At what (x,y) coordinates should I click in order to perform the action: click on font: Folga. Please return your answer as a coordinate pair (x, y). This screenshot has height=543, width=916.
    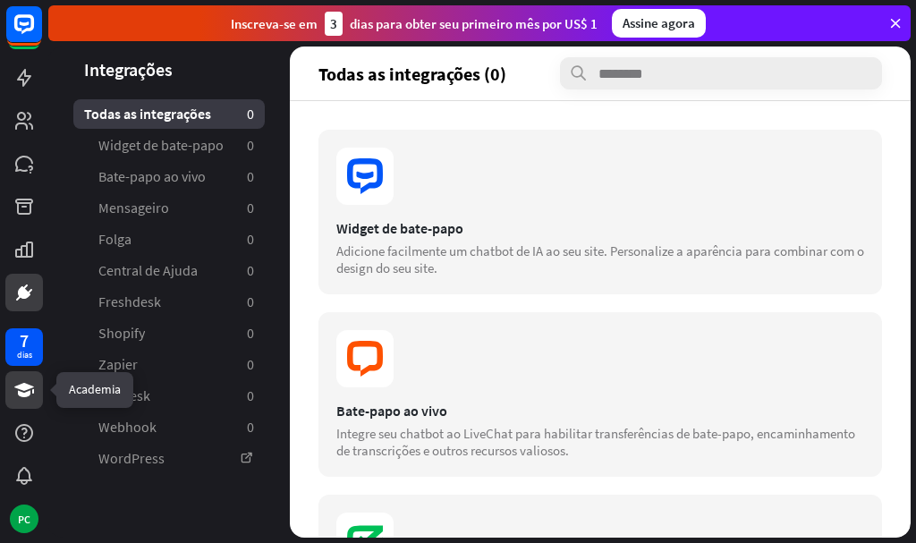
    Looking at the image, I should click on (115, 239).